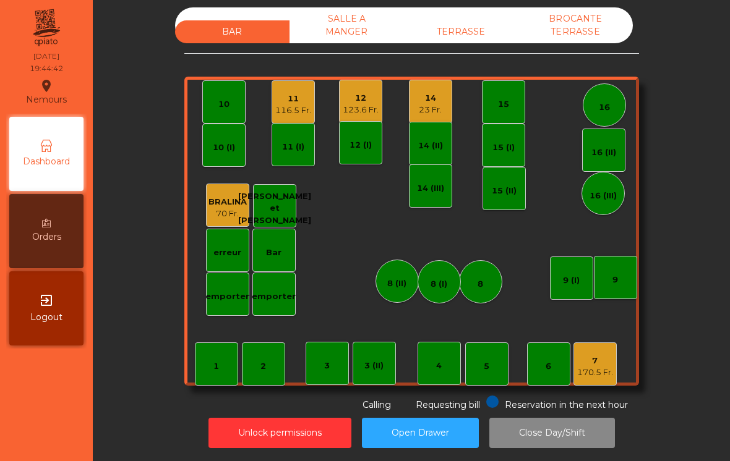 The image size is (730, 461). Describe the element at coordinates (326, 366) in the screenshot. I see `div: 3` at that location.